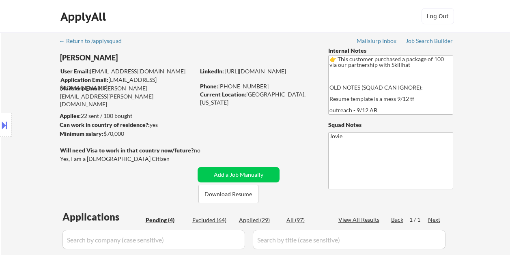 The image size is (510, 255). Describe the element at coordinates (377, 41) in the screenshot. I see `div: Mailslurp Inbox` at that location.